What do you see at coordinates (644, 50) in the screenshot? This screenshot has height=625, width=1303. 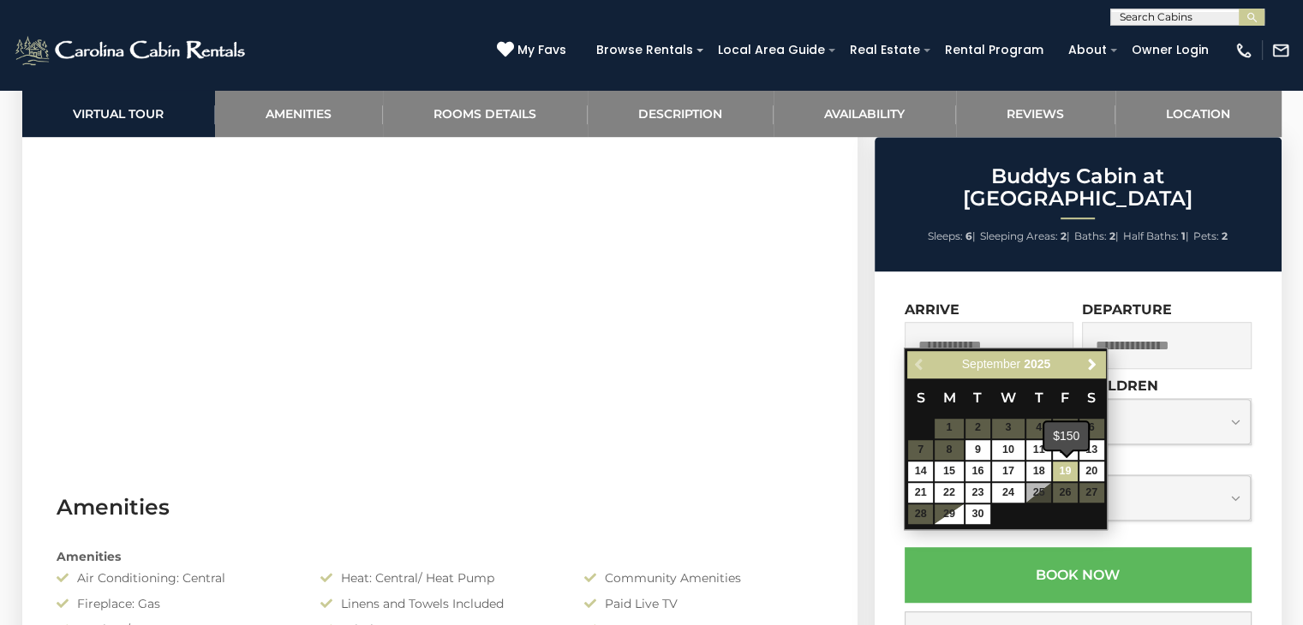 I see `a: Browse Rentals` at bounding box center [644, 50].